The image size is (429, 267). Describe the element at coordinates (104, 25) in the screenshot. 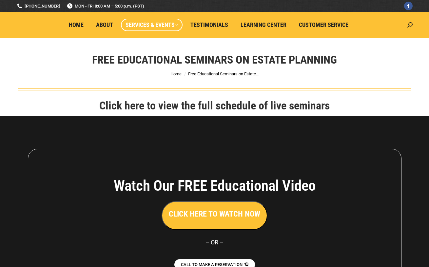

I see `a: About` at that location.